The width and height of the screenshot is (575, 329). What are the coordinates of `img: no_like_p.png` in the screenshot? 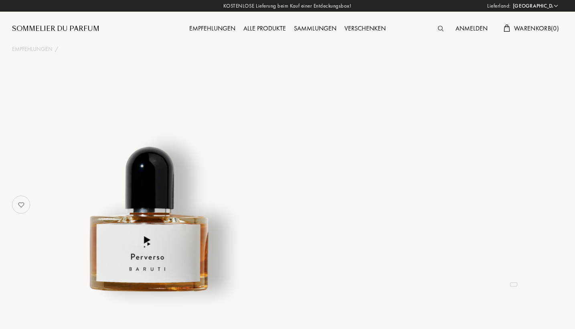 It's located at (21, 204).